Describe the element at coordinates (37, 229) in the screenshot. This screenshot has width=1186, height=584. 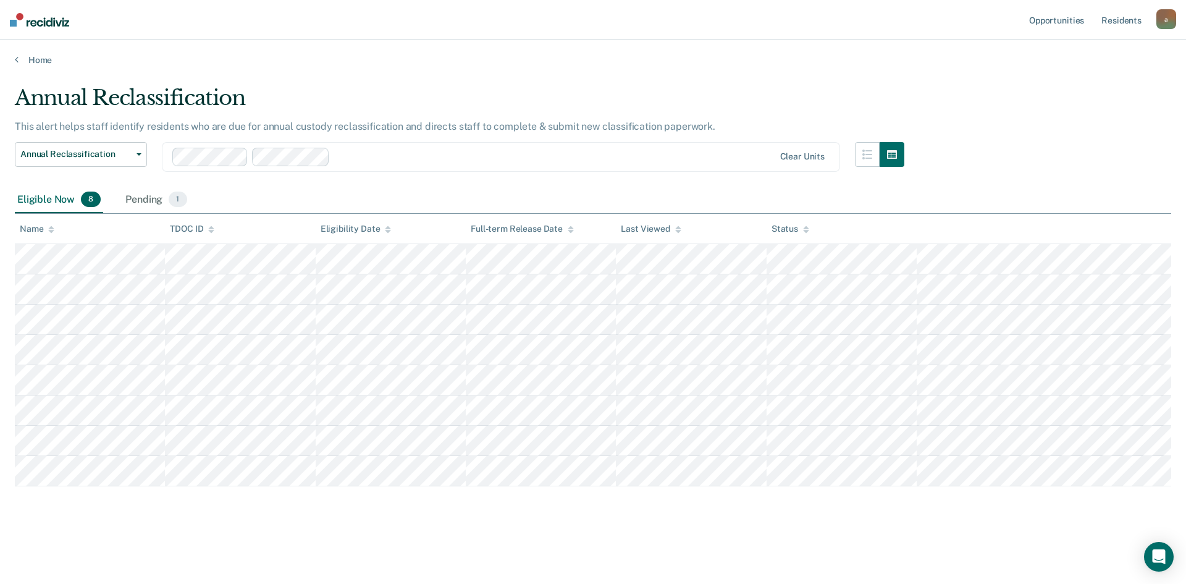
I see `div: Name` at that location.